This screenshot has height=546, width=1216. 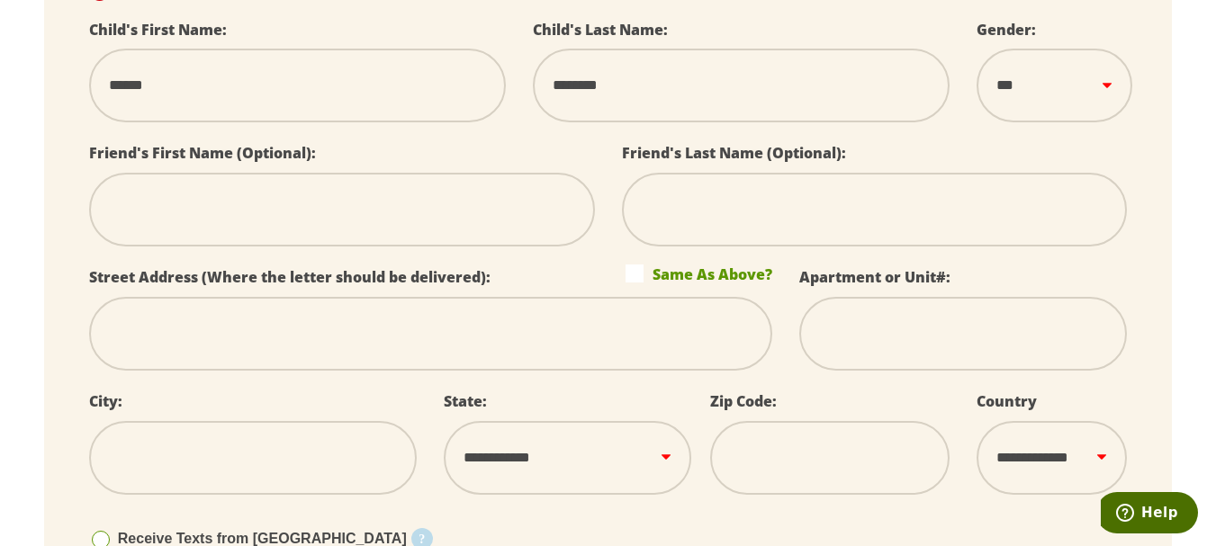 What do you see at coordinates (698, 274) in the screenshot?
I see `label: Same As Above?` at bounding box center [698, 274].